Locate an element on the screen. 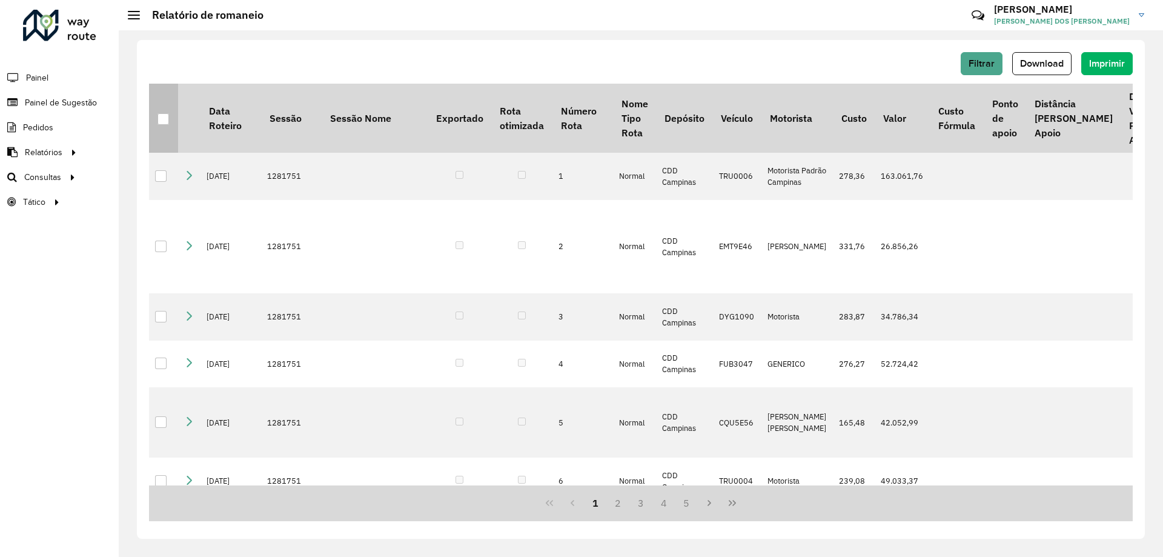 The height and width of the screenshot is (557, 1163). button: 3 is located at coordinates (641, 503).